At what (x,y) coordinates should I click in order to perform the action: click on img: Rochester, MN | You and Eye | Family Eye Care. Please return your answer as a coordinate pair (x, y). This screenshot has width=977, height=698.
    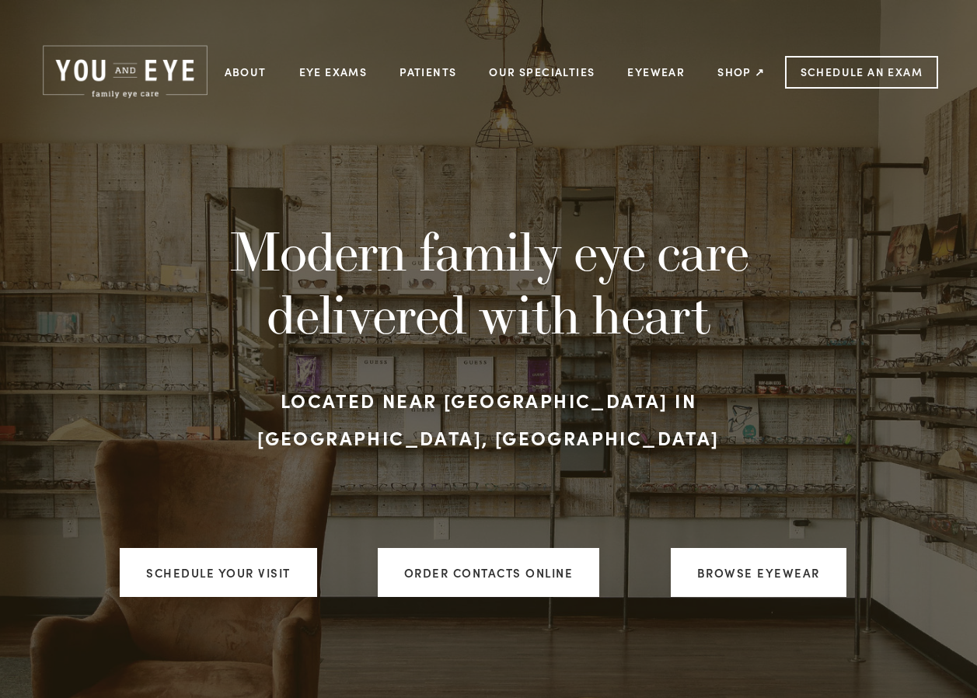
    Looking at the image, I should click on (125, 71).